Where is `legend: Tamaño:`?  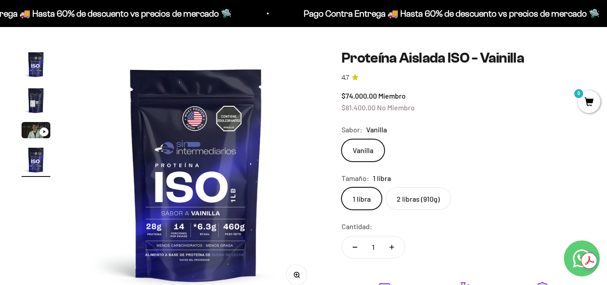
legend: Tamaño: is located at coordinates (356, 178).